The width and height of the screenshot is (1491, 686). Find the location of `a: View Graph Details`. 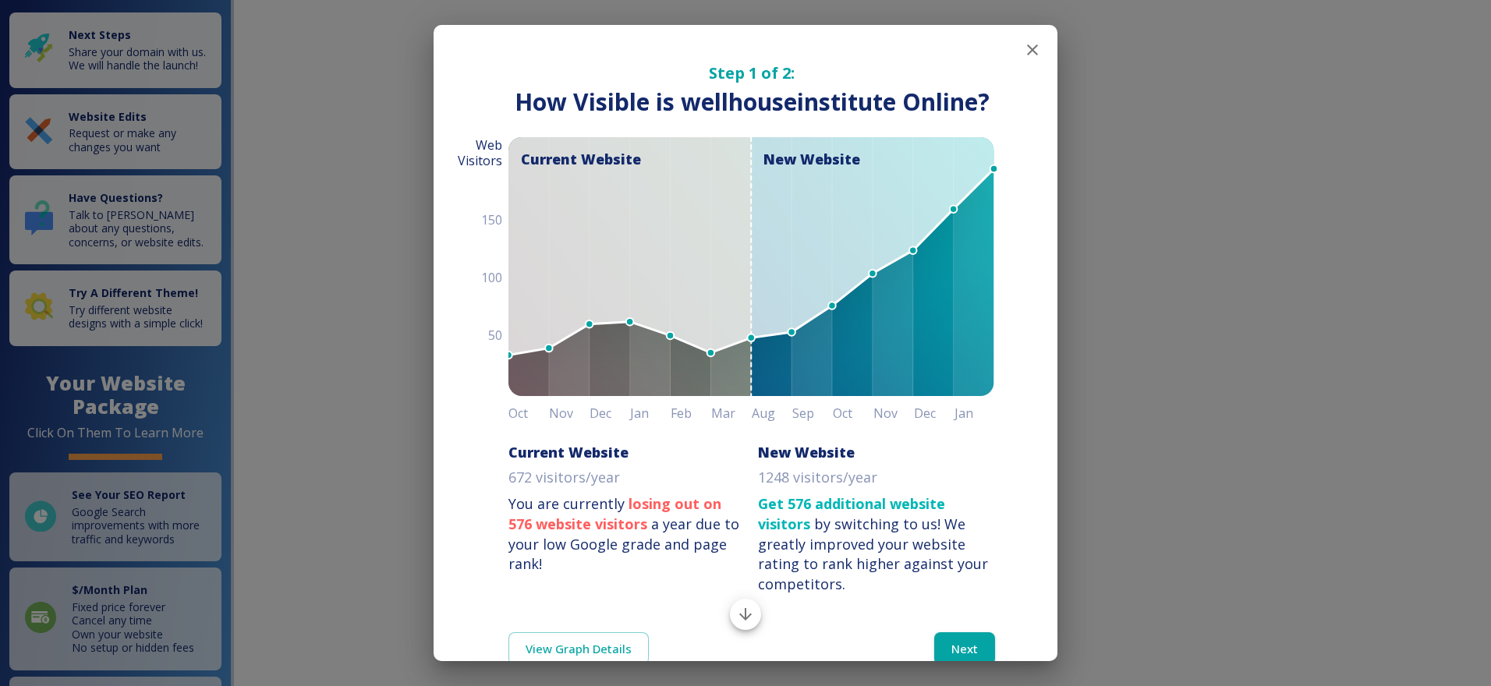

a: View Graph Details is located at coordinates (579, 649).